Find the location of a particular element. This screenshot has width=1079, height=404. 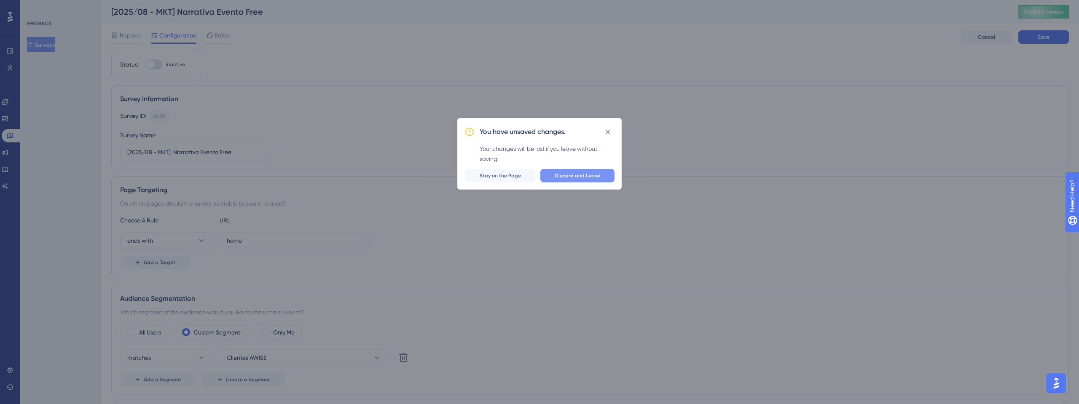

button: Open AI Assistant Launcher is located at coordinates (13, 13).